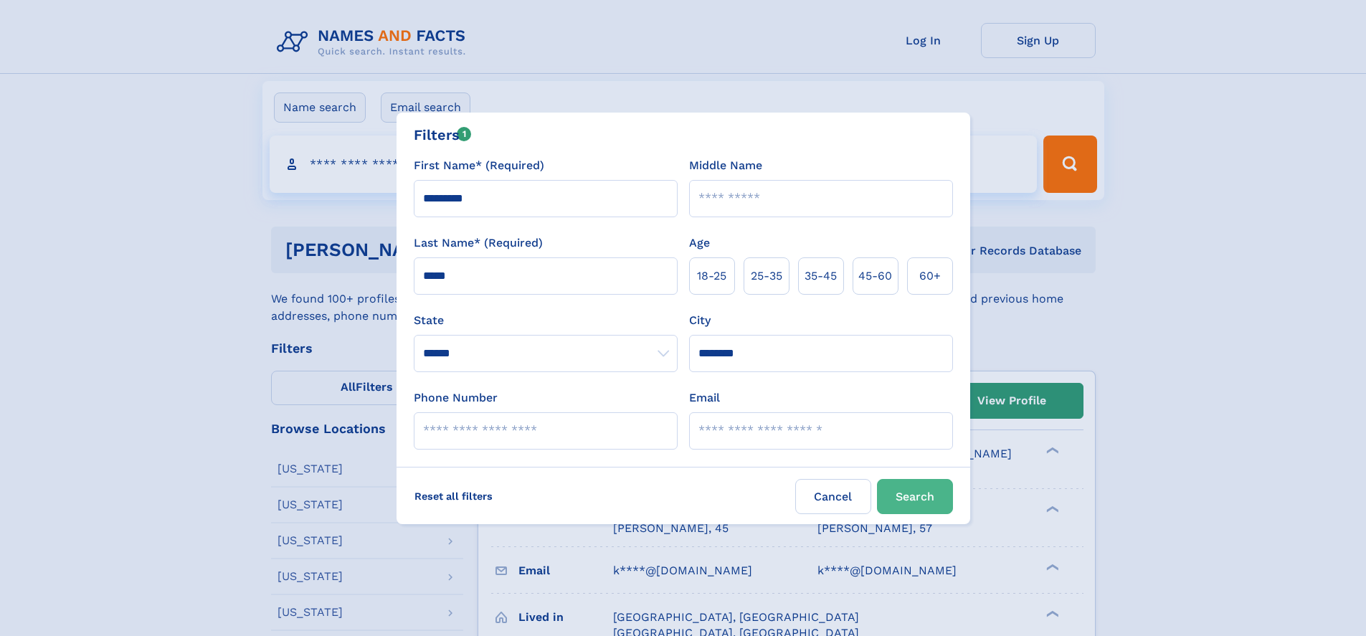 The height and width of the screenshot is (636, 1366). What do you see at coordinates (875, 276) in the screenshot?
I see `span: 45‑60` at bounding box center [875, 276].